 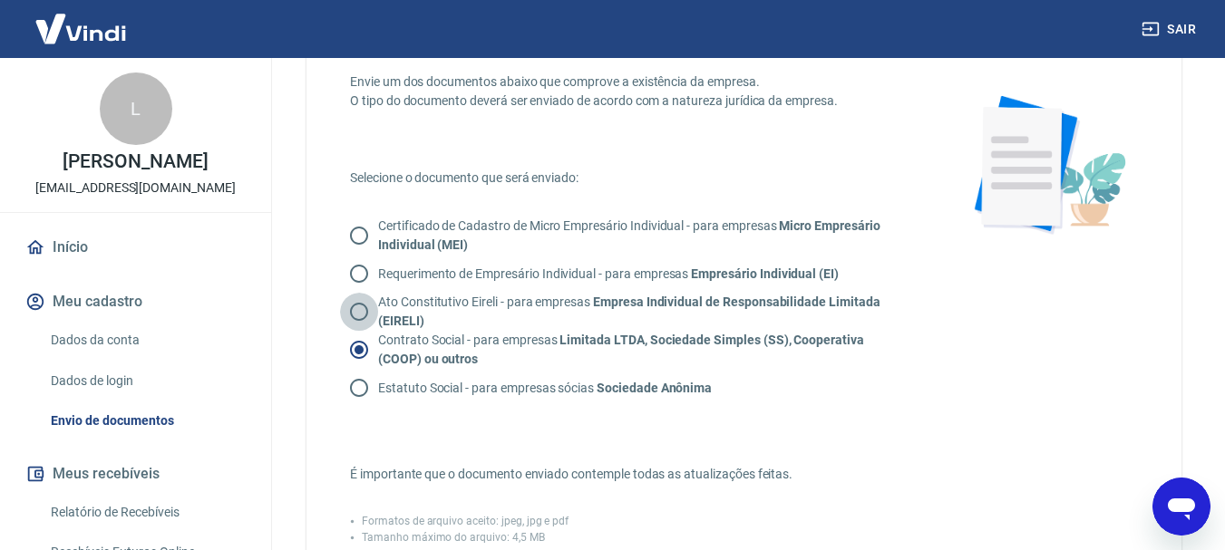 I want to click on img: Vindi, so click(x=81, y=28).